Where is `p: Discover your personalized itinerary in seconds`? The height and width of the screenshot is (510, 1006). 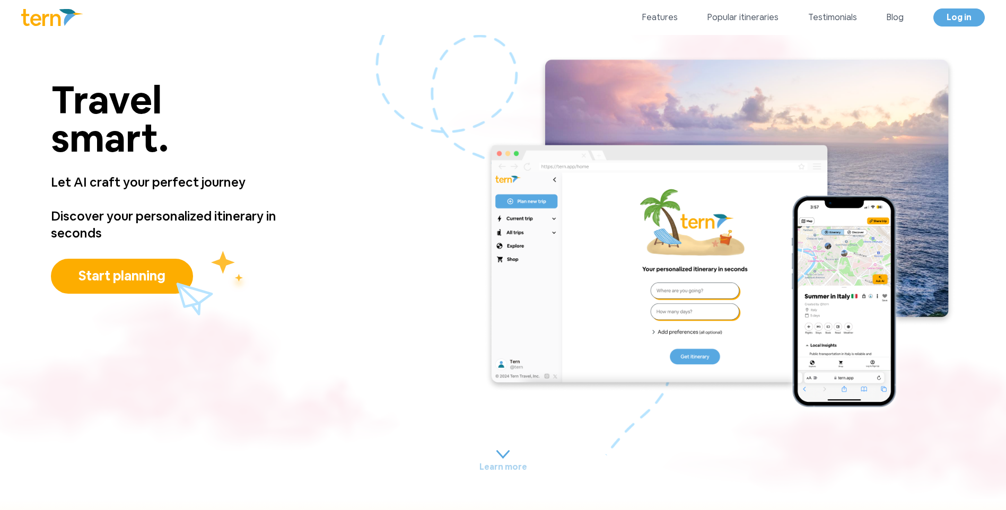 p: Discover your personalized itinerary in seconds is located at coordinates (187, 225).